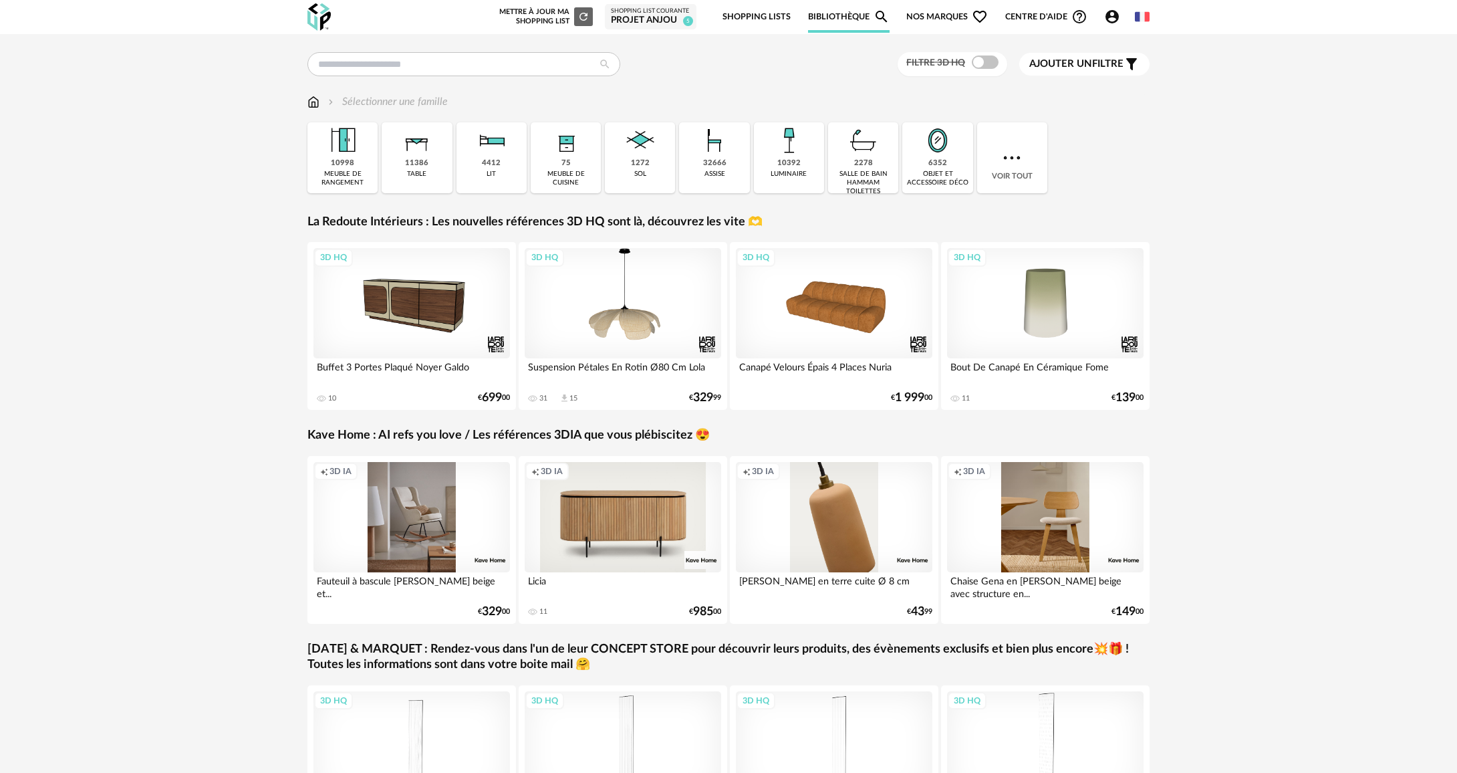 Image resolution: width=1457 pixels, height=773 pixels. What do you see at coordinates (1126, 398) in the screenshot?
I see `span: 139` at bounding box center [1126, 398].